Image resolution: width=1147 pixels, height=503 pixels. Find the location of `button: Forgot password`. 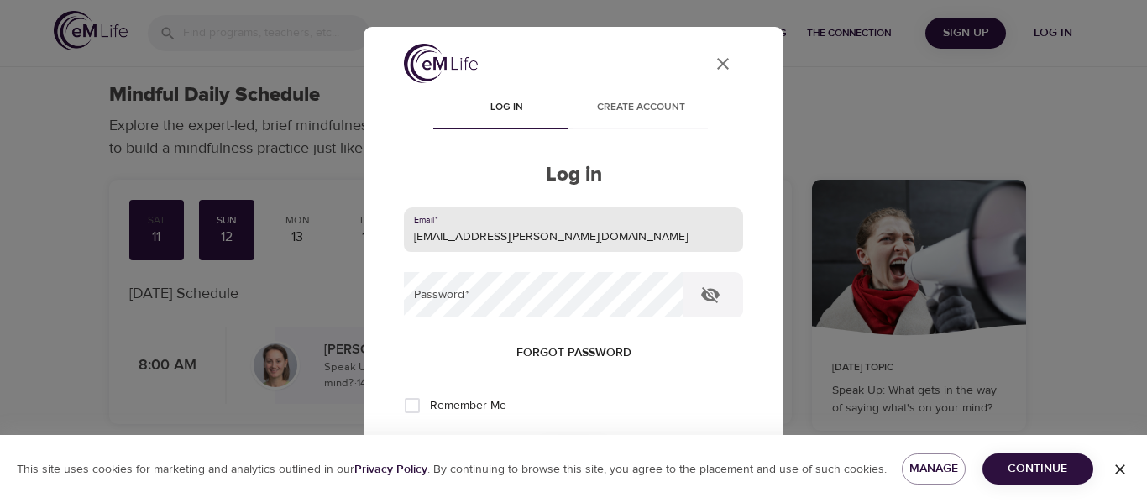

button: Forgot password is located at coordinates (574, 353).